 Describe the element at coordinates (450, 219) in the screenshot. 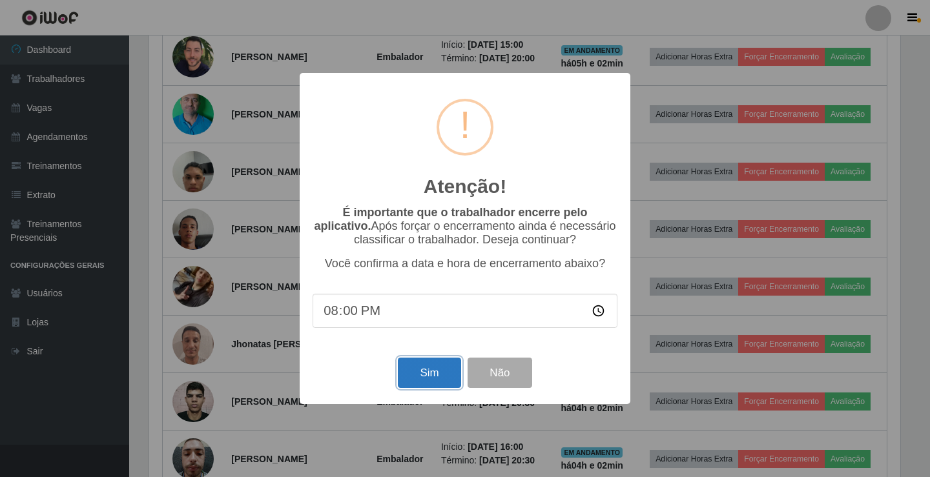

I see `b: É importante que o trabalhador encerre pelo aplicativo.` at that location.